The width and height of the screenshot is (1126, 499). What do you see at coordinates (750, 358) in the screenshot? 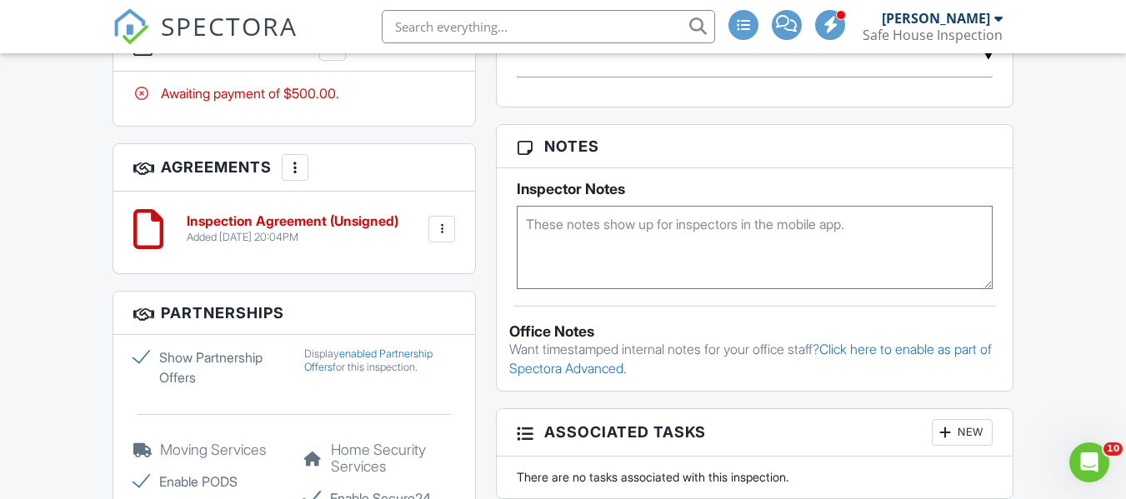
I see `a: Click here to enable as part of Spectora Advanced.` at bounding box center [750, 358].